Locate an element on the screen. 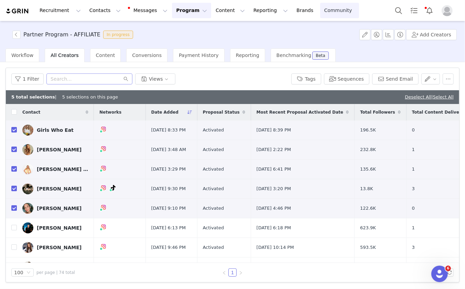  a: Community is located at coordinates (339, 10).